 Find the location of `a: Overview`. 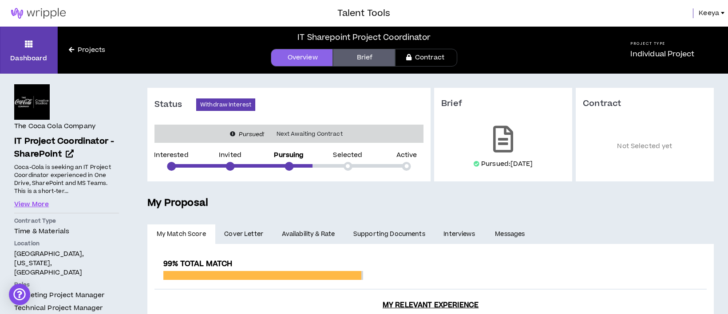

a: Overview is located at coordinates (302, 58).